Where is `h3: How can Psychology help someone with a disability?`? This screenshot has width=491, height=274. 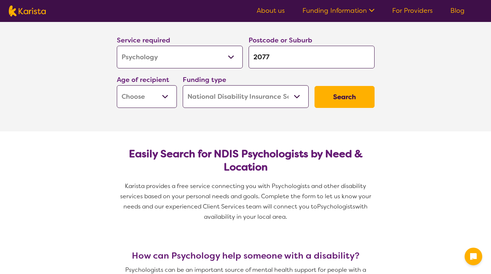
h3: How can Psychology help someone with a disability? is located at coordinates (246, 256).